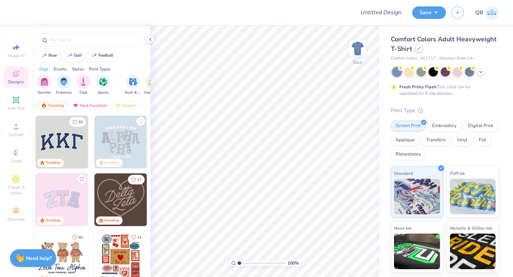  I want to click on span: Image AI, so click(16, 56).